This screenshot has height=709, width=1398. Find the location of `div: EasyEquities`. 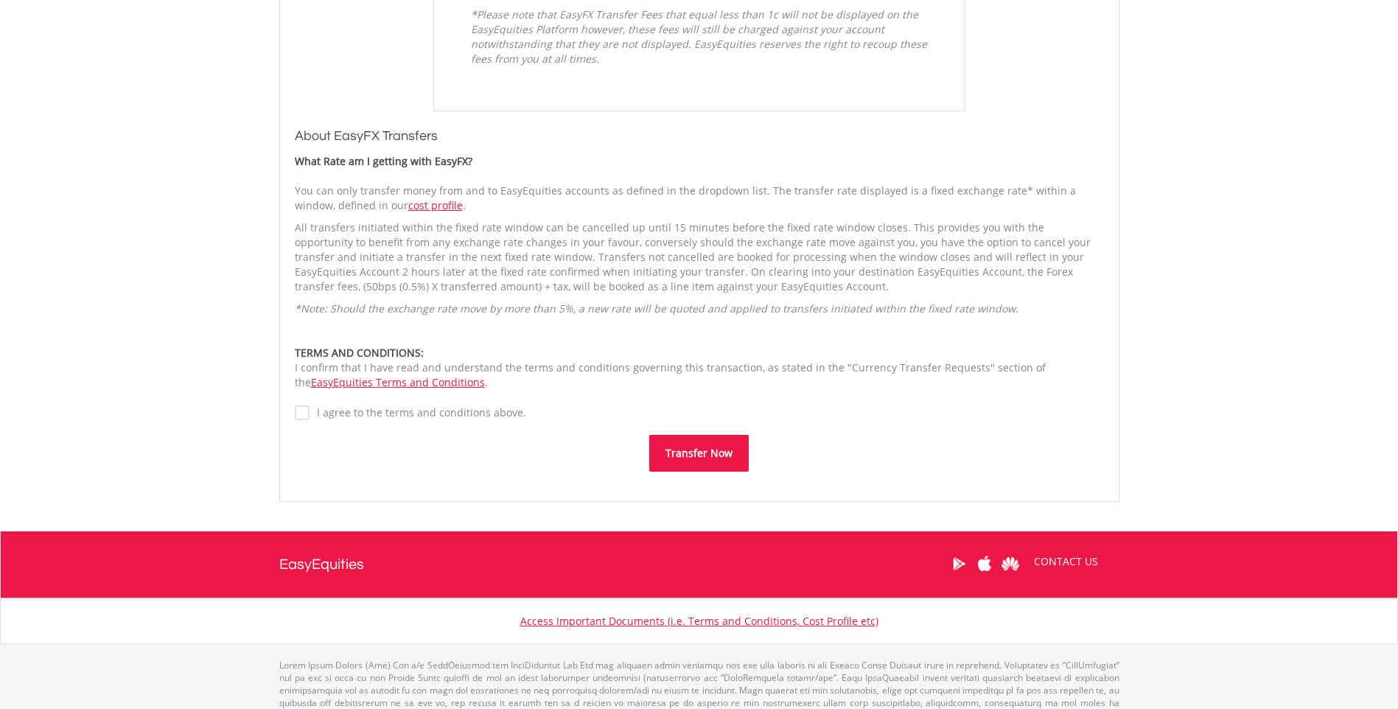

div: EasyEquities is located at coordinates (321, 565).